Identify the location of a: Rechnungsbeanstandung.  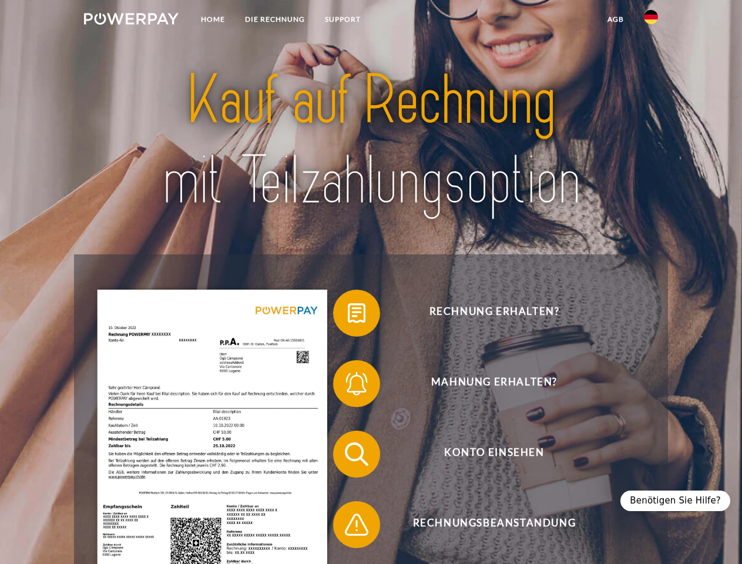
(486, 525).